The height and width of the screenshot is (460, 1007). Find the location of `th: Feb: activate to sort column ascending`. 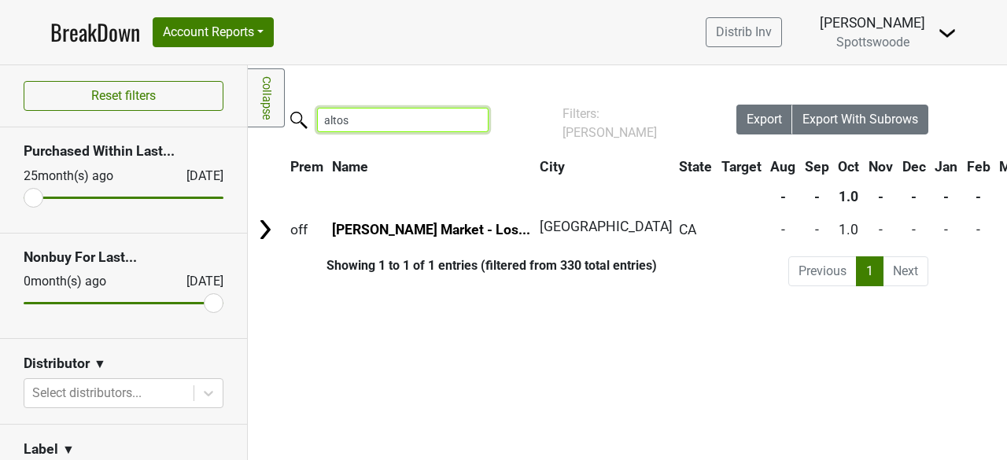

th: Feb: activate to sort column ascending is located at coordinates (978, 167).